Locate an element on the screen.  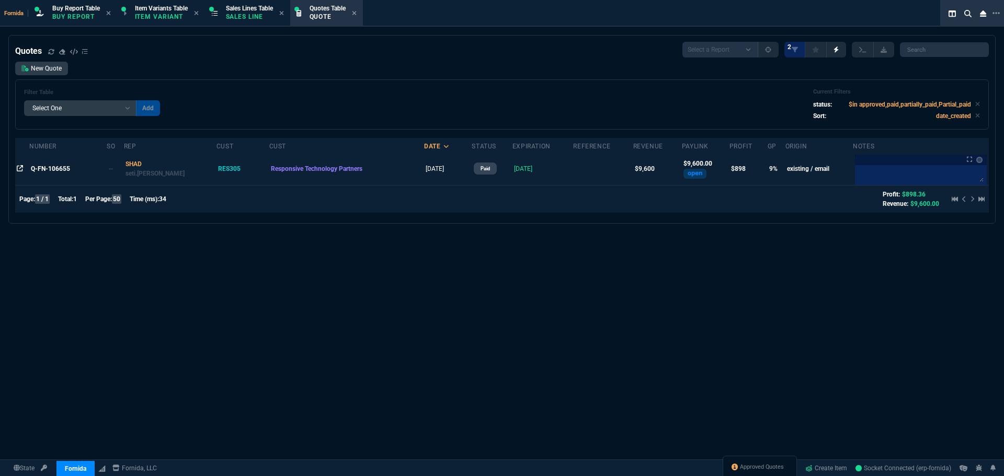
span: 2 is located at coordinates (789, 47).